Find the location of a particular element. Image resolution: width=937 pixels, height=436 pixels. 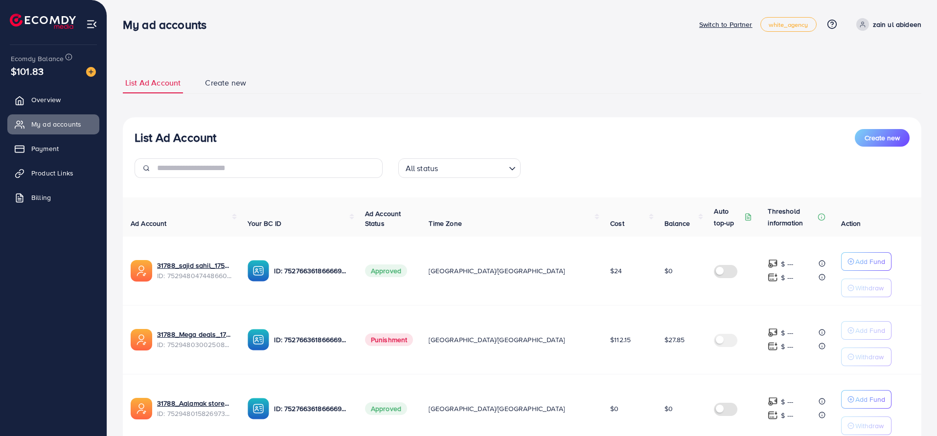

div: <span class='underline'>31788_sajid sahil_1753093799720</span></br>7529480474486603792 is located at coordinates (194, 270).